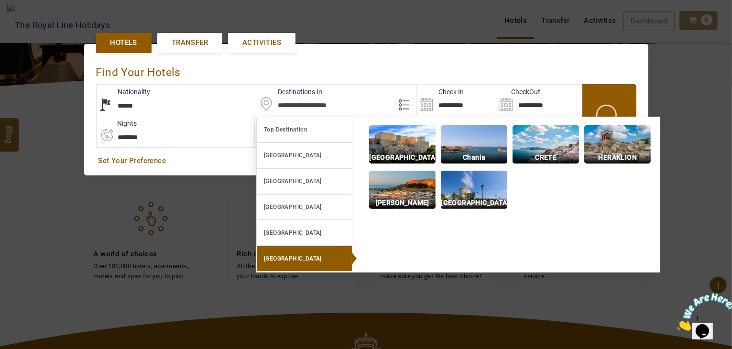  I want to click on a: Activities, so click(261, 43).